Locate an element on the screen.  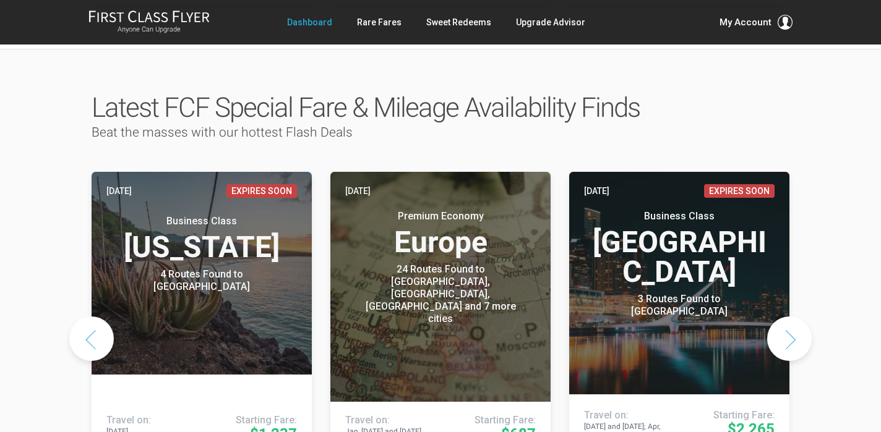
h3: Europe is located at coordinates (440, 234).